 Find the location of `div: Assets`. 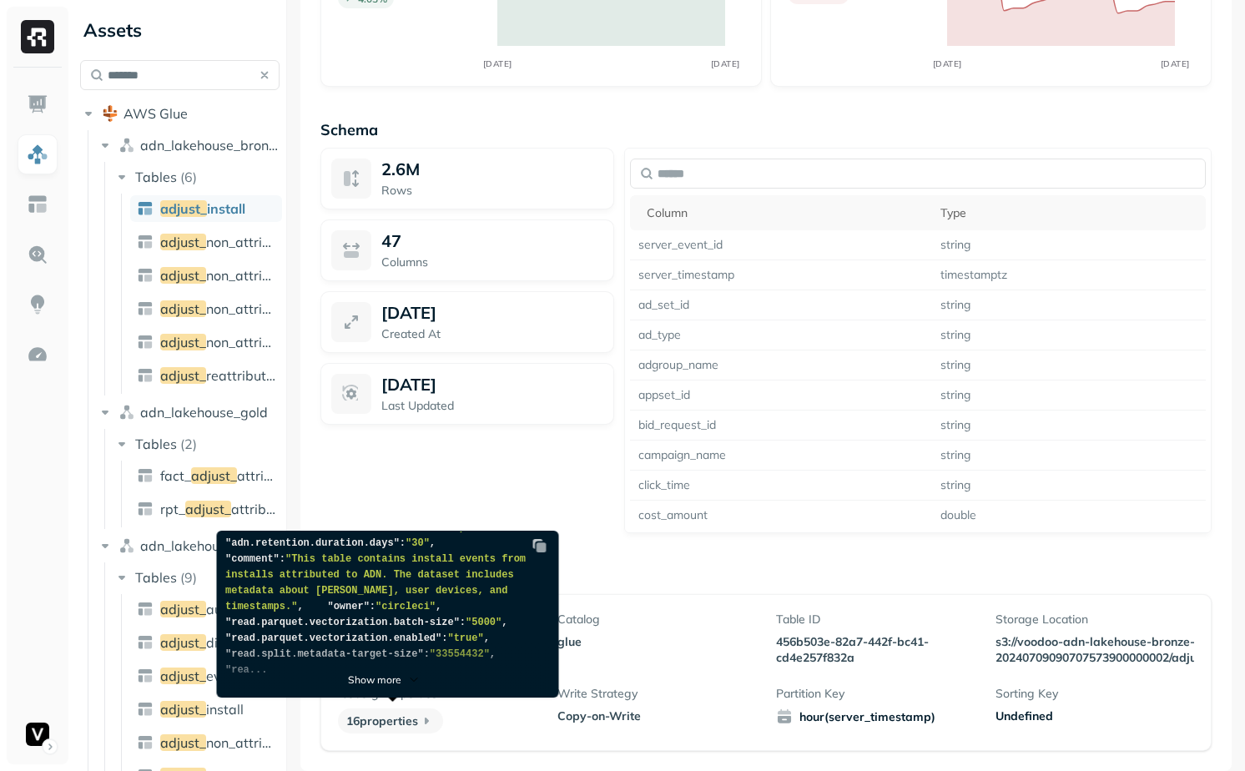

div: Assets is located at coordinates (179, 30).